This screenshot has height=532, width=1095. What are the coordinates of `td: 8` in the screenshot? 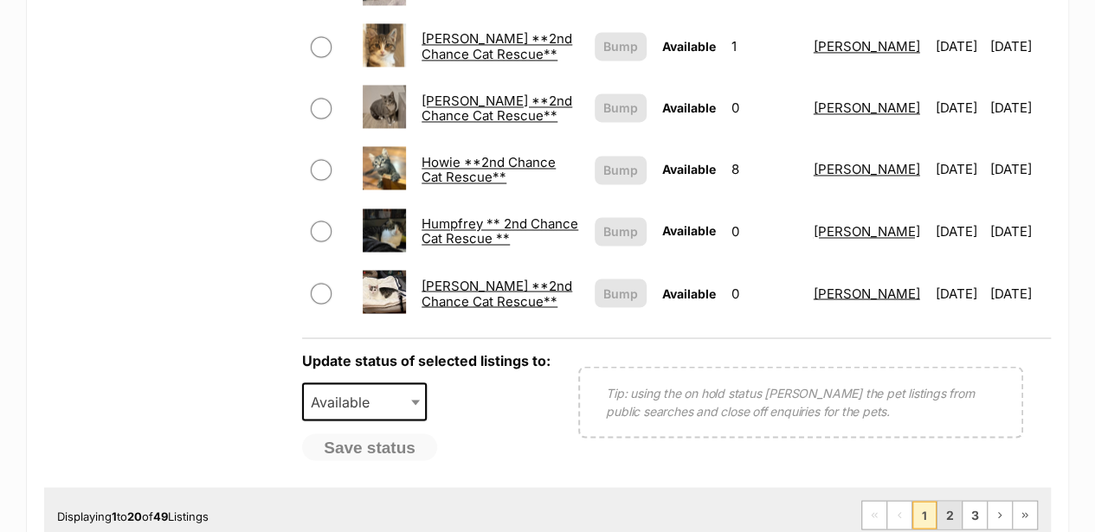 It's located at (764, 169).